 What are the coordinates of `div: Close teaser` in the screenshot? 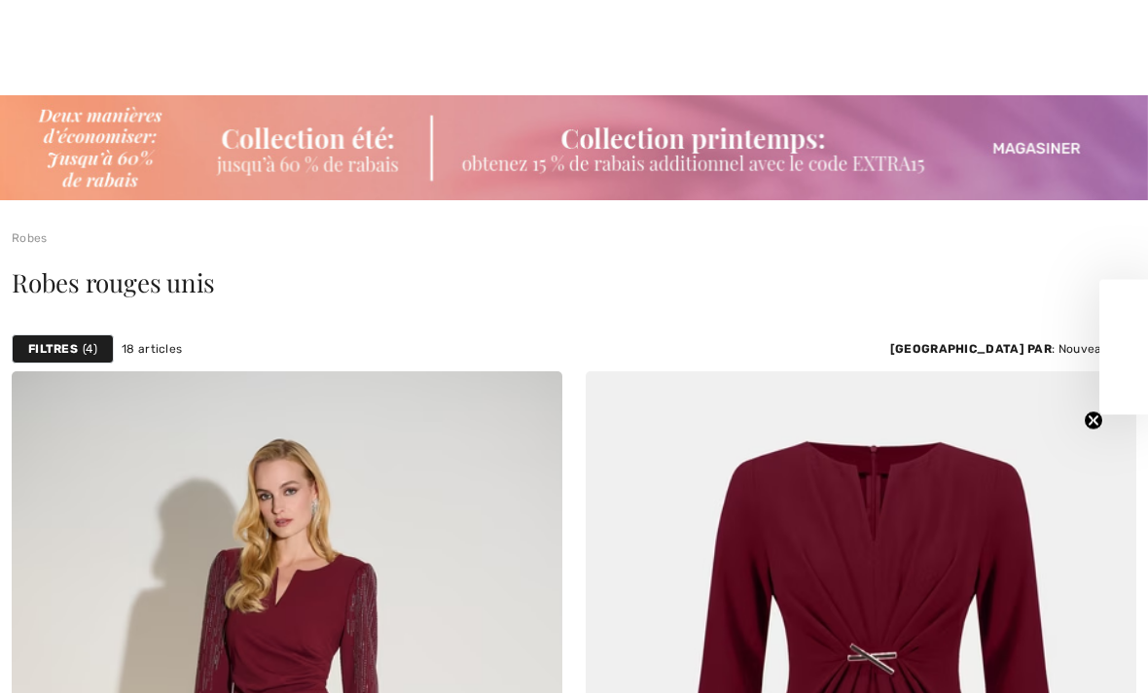 It's located at (1123, 346).